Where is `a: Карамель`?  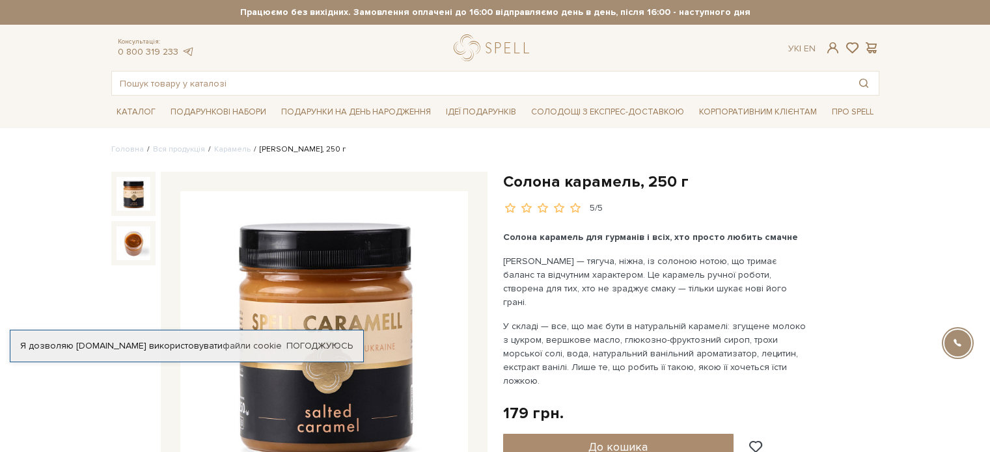 a: Карамель is located at coordinates (232, 149).